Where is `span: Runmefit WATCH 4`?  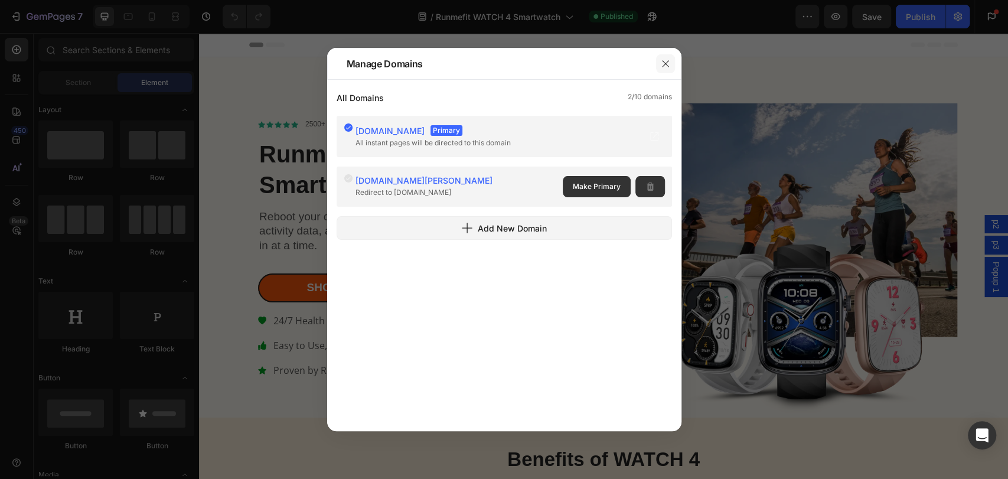 span: Runmefit WATCH 4 is located at coordinates (167, 121).